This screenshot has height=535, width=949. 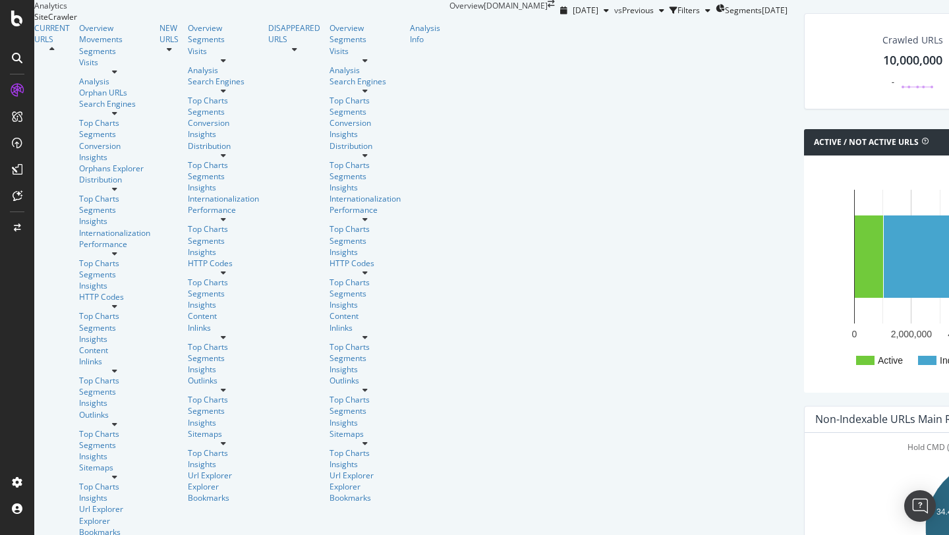 I want to click on div: Performance, so click(x=115, y=244).